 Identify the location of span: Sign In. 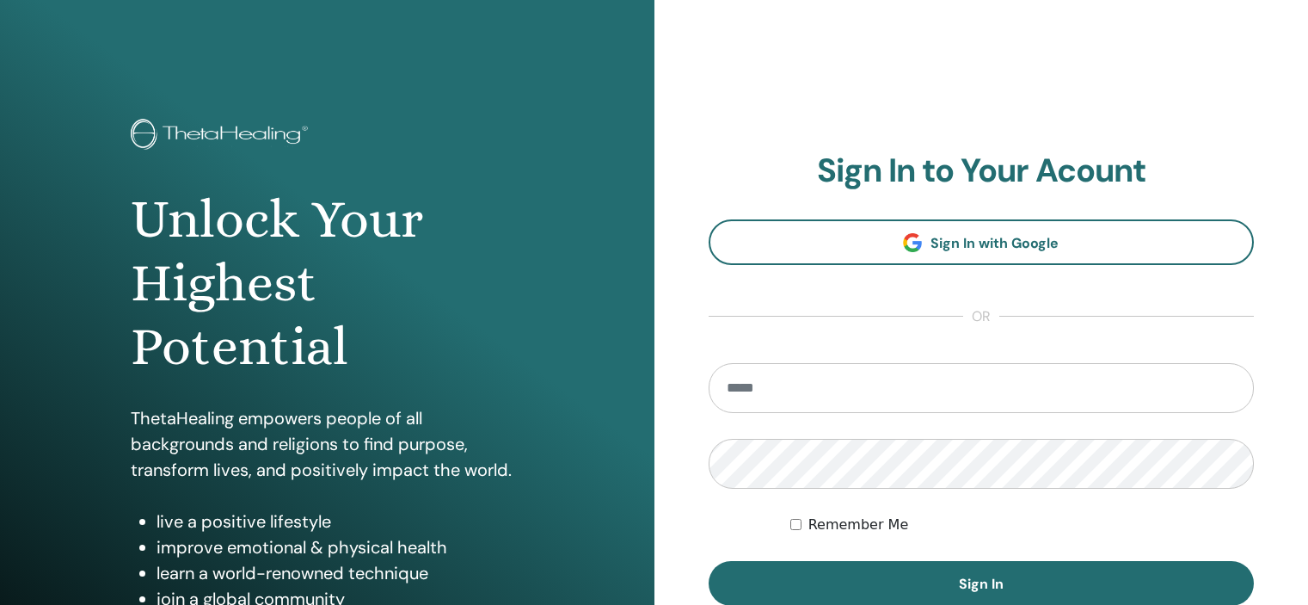
(981, 583).